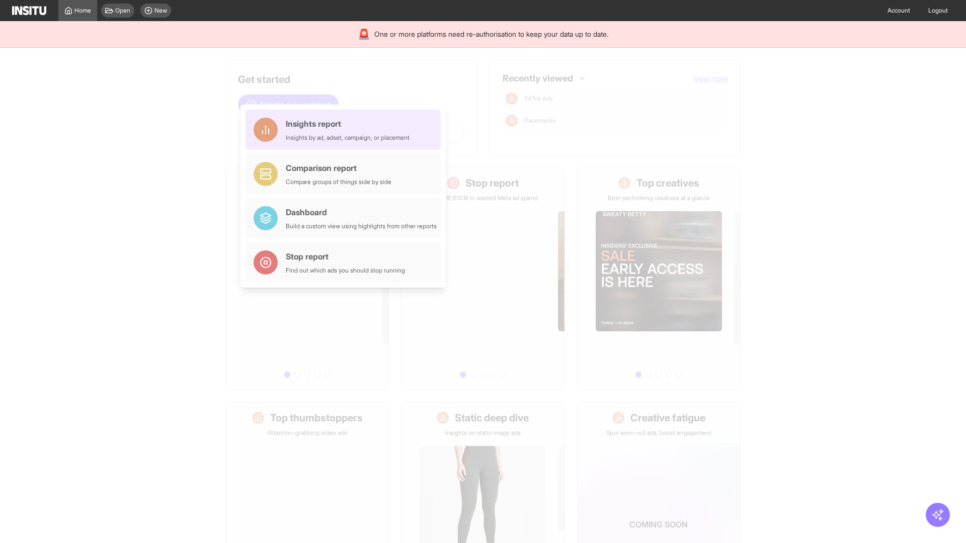 This screenshot has width=966, height=543. Describe the element at coordinates (361, 226) in the screenshot. I see `div: Build a custom view using highlights from other reports` at that location.